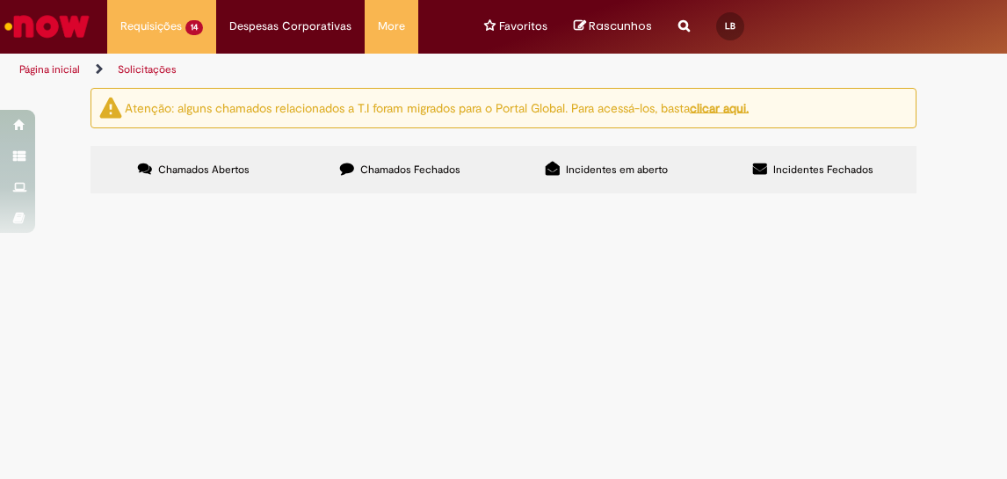  Describe the element at coordinates (621, 25) in the screenshot. I see `span: Rascunhos` at that location.